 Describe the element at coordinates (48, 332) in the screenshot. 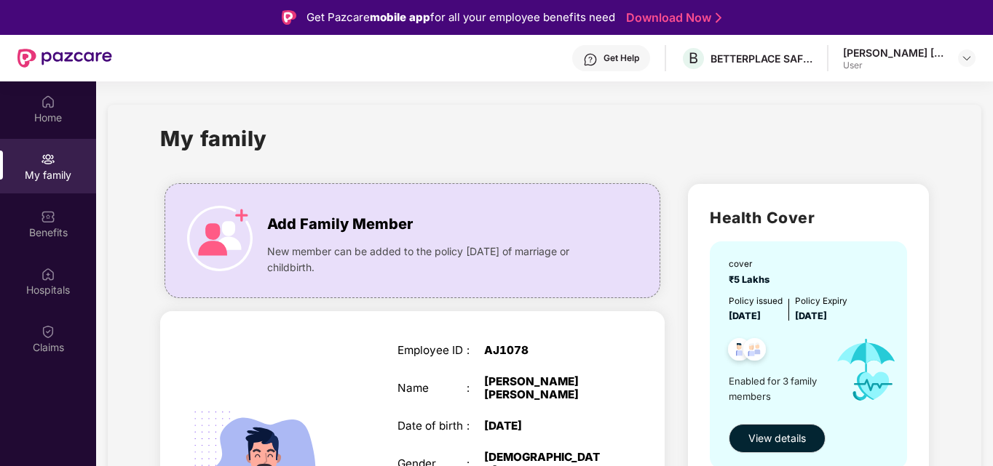

I see `img: svg+xml;base64,PHN2ZyBpZD0iQ2xhaW0iIHhtbG5zPSJodHRwOi8vd3d3LnczLm9yZy8yMDAwL3N2ZyIgd2lkdGg9IjIwIi...` at that location.